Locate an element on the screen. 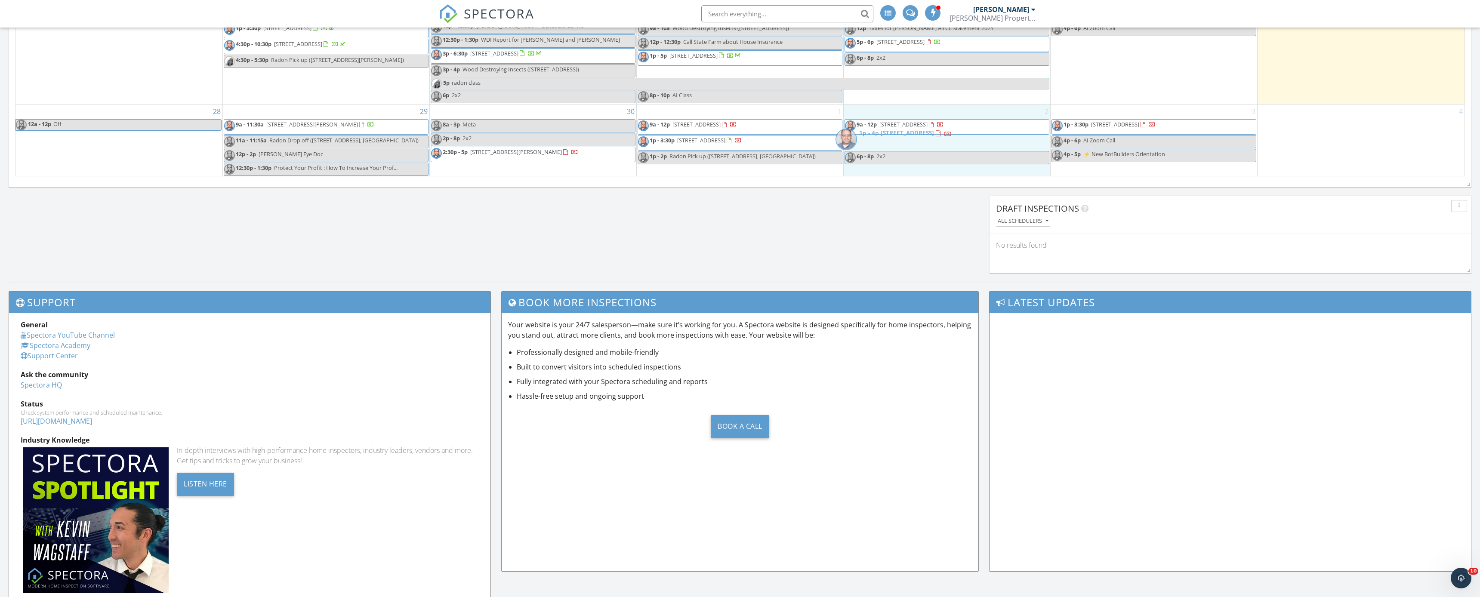  span: SPECTORA is located at coordinates (499, 13).